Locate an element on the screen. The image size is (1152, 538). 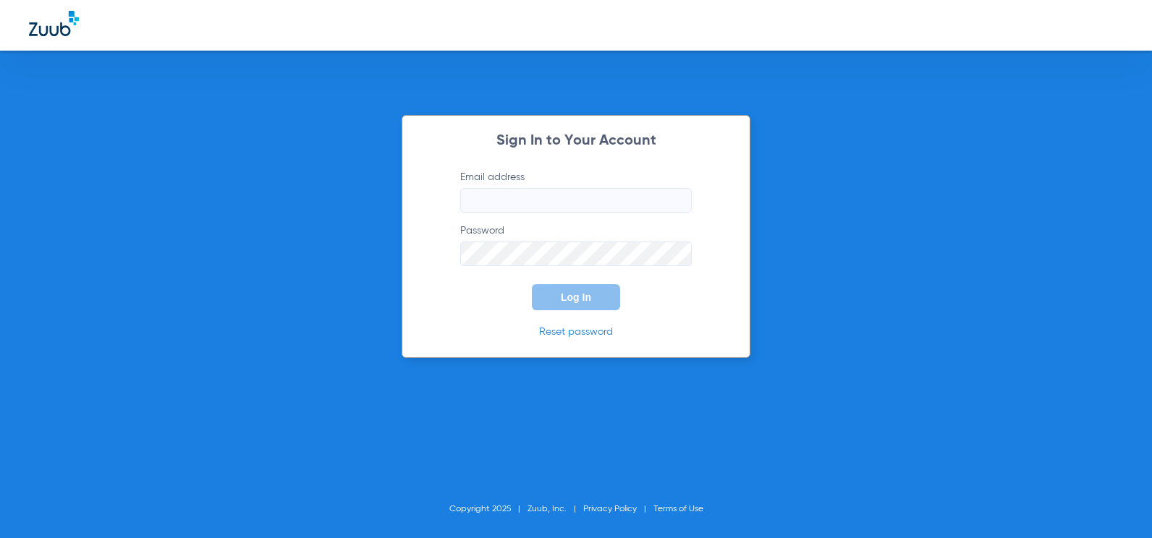
li: Copyright 2025 is located at coordinates (488, 509).